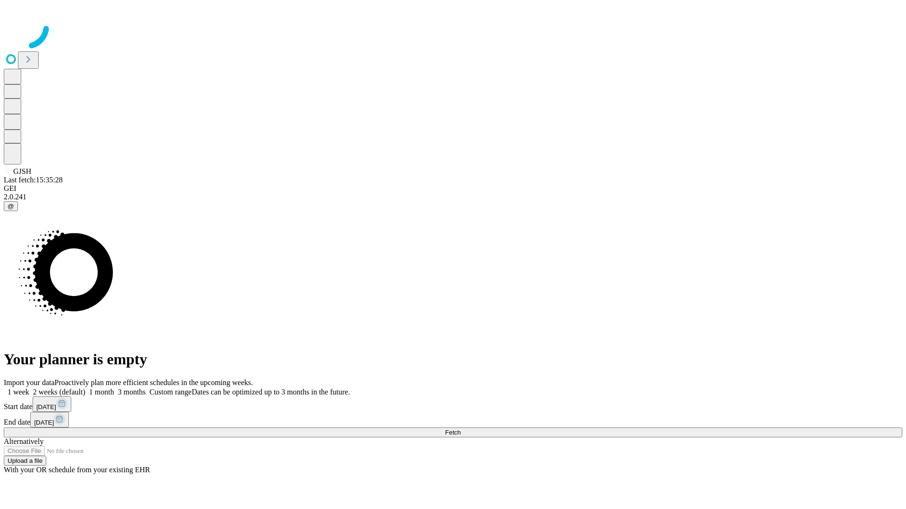 This screenshot has height=509, width=906. What do you see at coordinates (18, 392) in the screenshot?
I see `span: 1 week` at bounding box center [18, 392].